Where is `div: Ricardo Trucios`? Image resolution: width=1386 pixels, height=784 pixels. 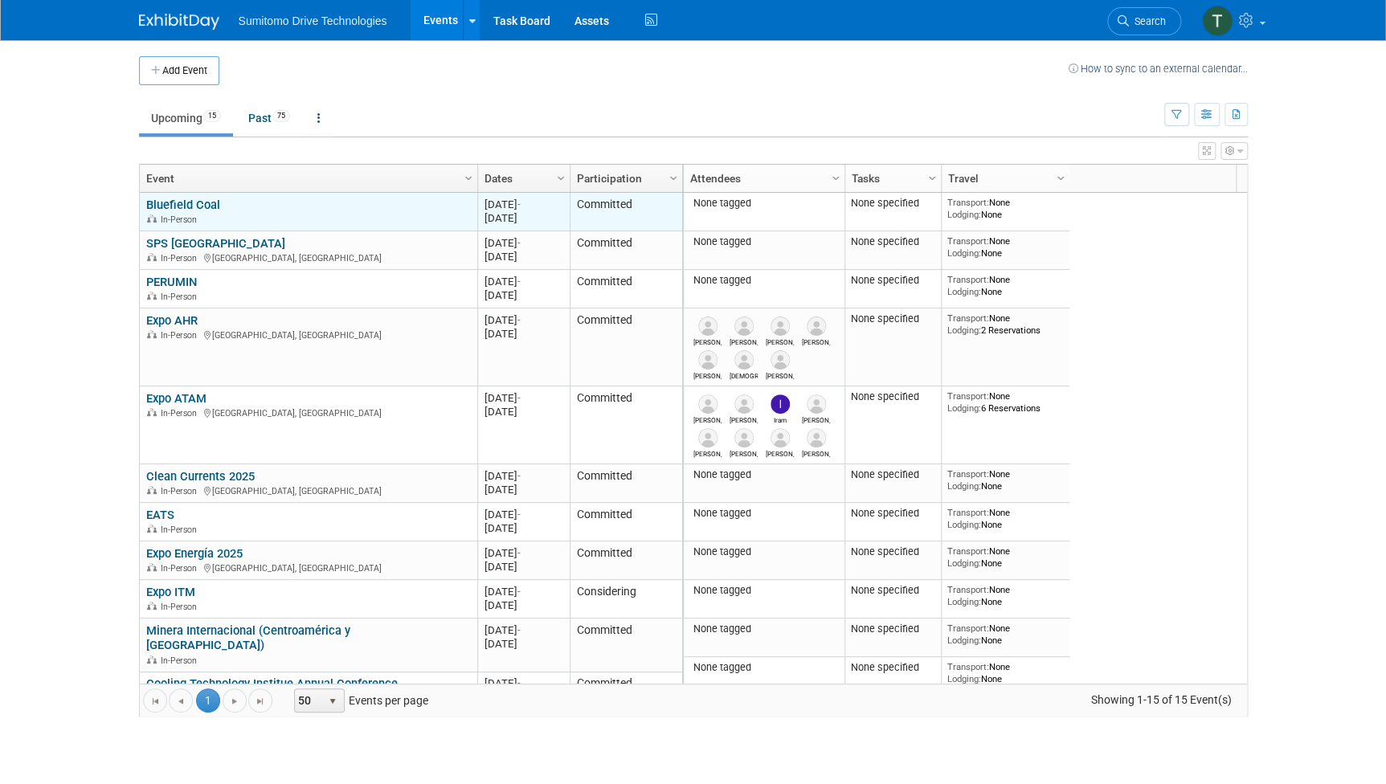
div: Ricardo Trucios is located at coordinates (743, 452).